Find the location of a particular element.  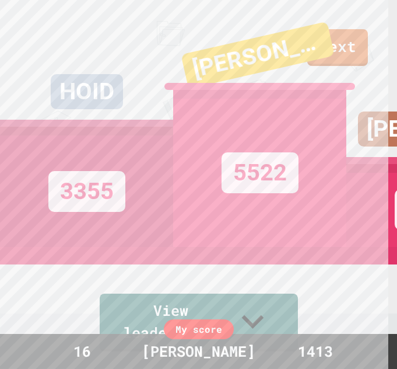

div: 1413 is located at coordinates (316, 351).